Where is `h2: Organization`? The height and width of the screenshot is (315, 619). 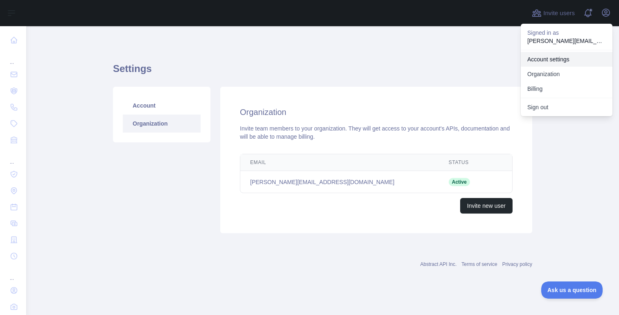
h2: Organization is located at coordinates (376, 112).